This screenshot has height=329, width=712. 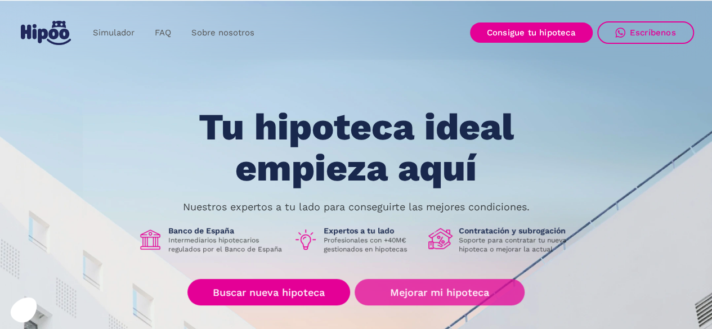 What do you see at coordinates (223, 33) in the screenshot?
I see `a: Sobre nosotros` at bounding box center [223, 33].